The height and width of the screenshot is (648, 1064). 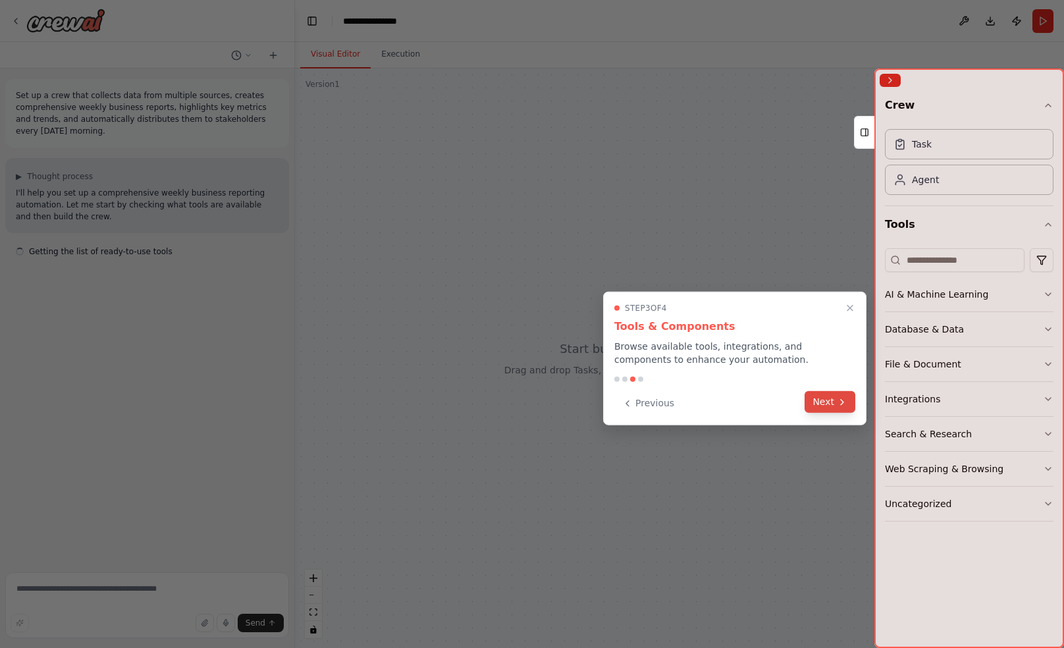 What do you see at coordinates (312, 21) in the screenshot?
I see `button: Hide left sidebar` at bounding box center [312, 21].